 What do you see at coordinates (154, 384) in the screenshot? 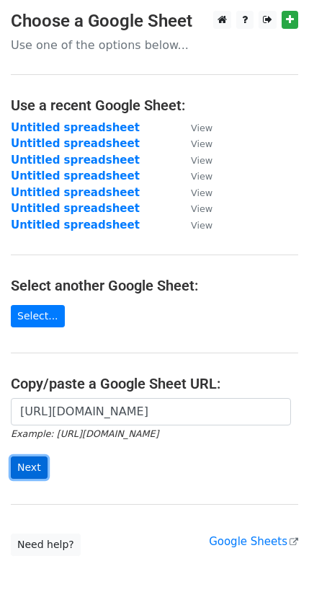
I see `h4: Copy/paste a Google Sheet URL:` at bounding box center [154, 384].